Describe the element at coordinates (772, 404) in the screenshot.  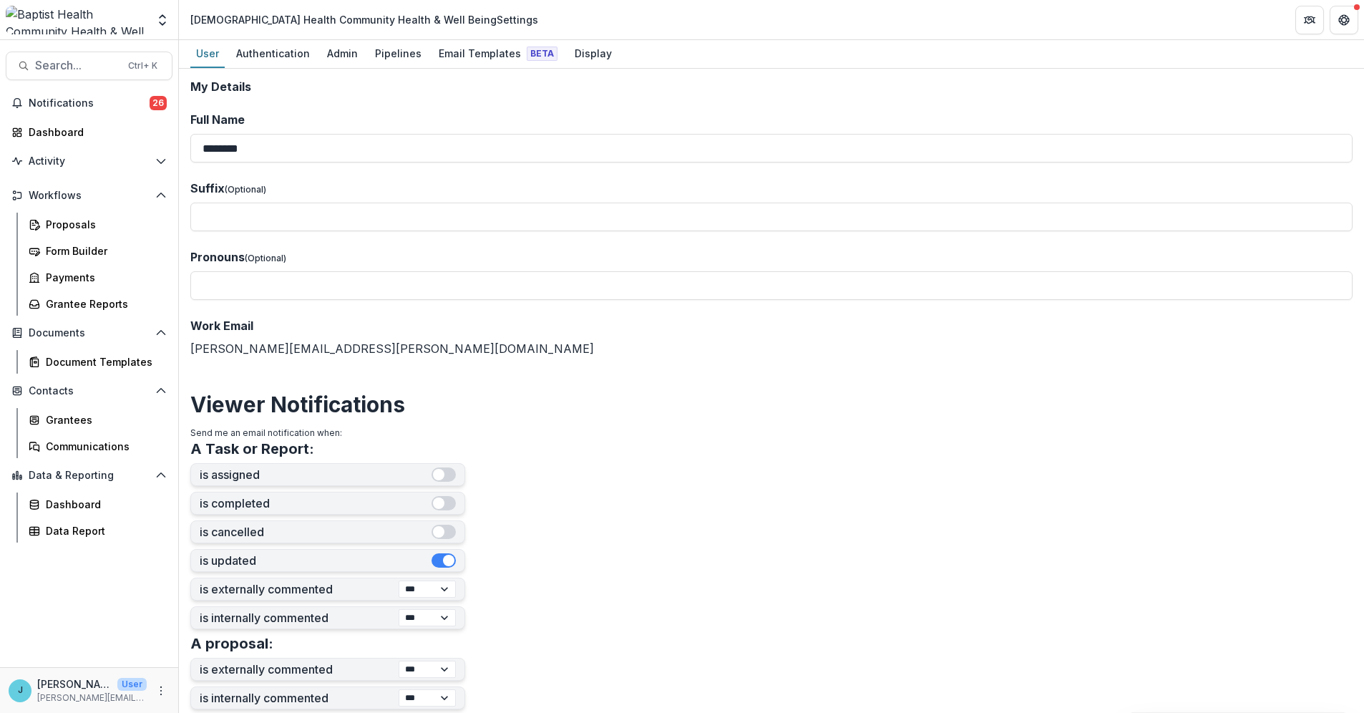
I see `h2: Viewer Notifications` at that location.